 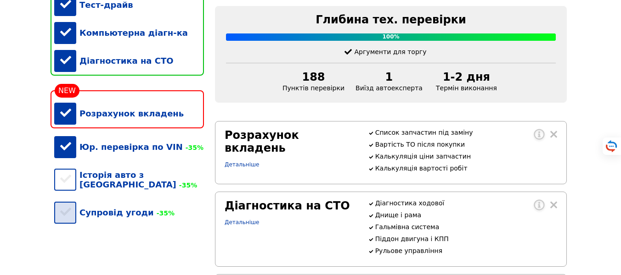 What do you see at coordinates (466, 203) in the screenshot?
I see `p: Діагностика ходової` at bounding box center [466, 203].